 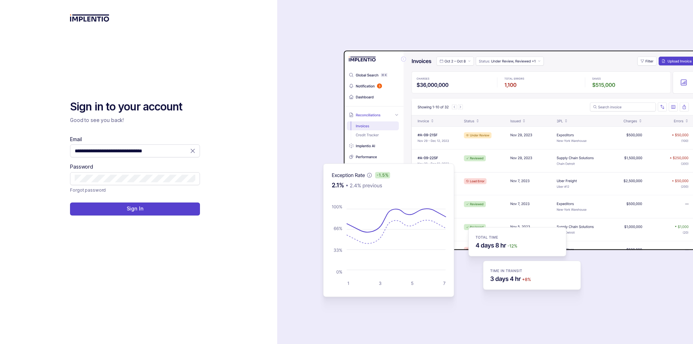 What do you see at coordinates (135, 120) in the screenshot?
I see `p: Good to see you back!` at bounding box center [135, 120].